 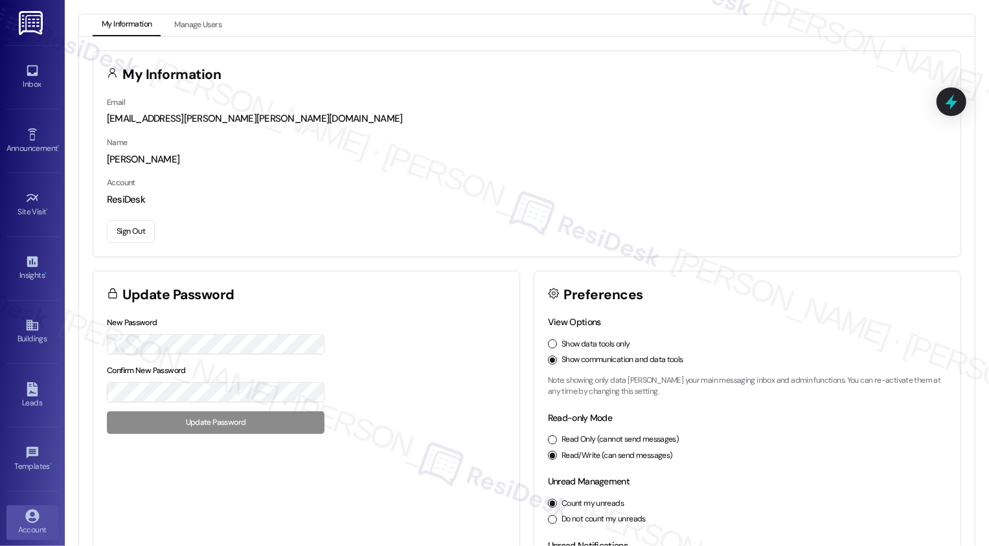 What do you see at coordinates (603, 519) in the screenshot?
I see `label: Do not count my unreads` at bounding box center [603, 519].